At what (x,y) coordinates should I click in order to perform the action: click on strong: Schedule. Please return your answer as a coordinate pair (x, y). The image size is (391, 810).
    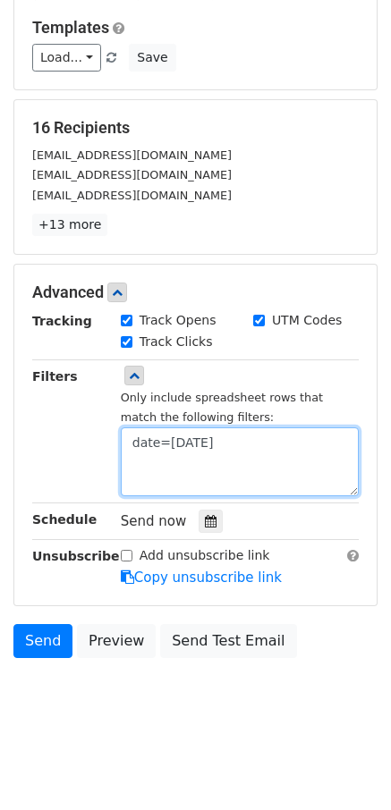
    Looking at the image, I should click on (64, 520).